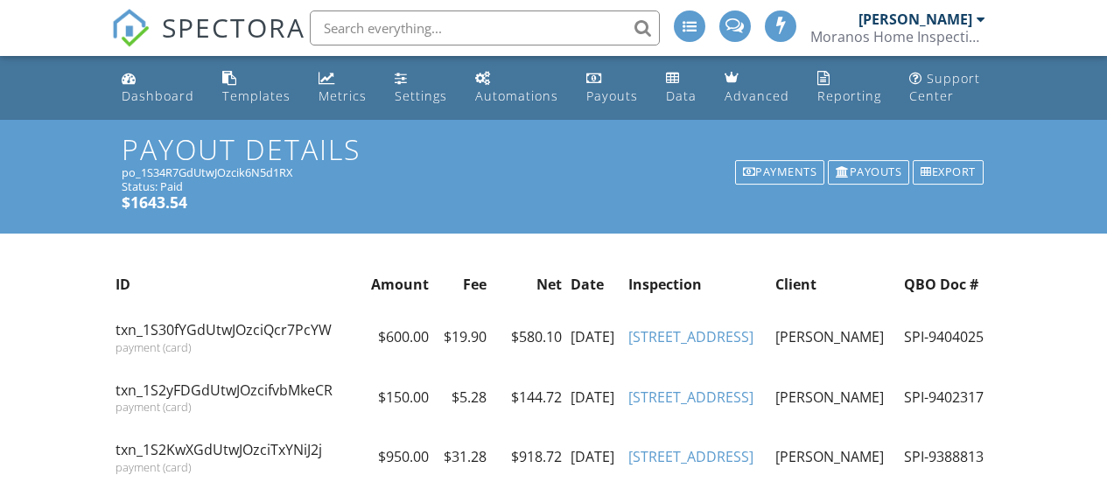 This screenshot has width=1107, height=482. I want to click on div: Metrics, so click(342, 95).